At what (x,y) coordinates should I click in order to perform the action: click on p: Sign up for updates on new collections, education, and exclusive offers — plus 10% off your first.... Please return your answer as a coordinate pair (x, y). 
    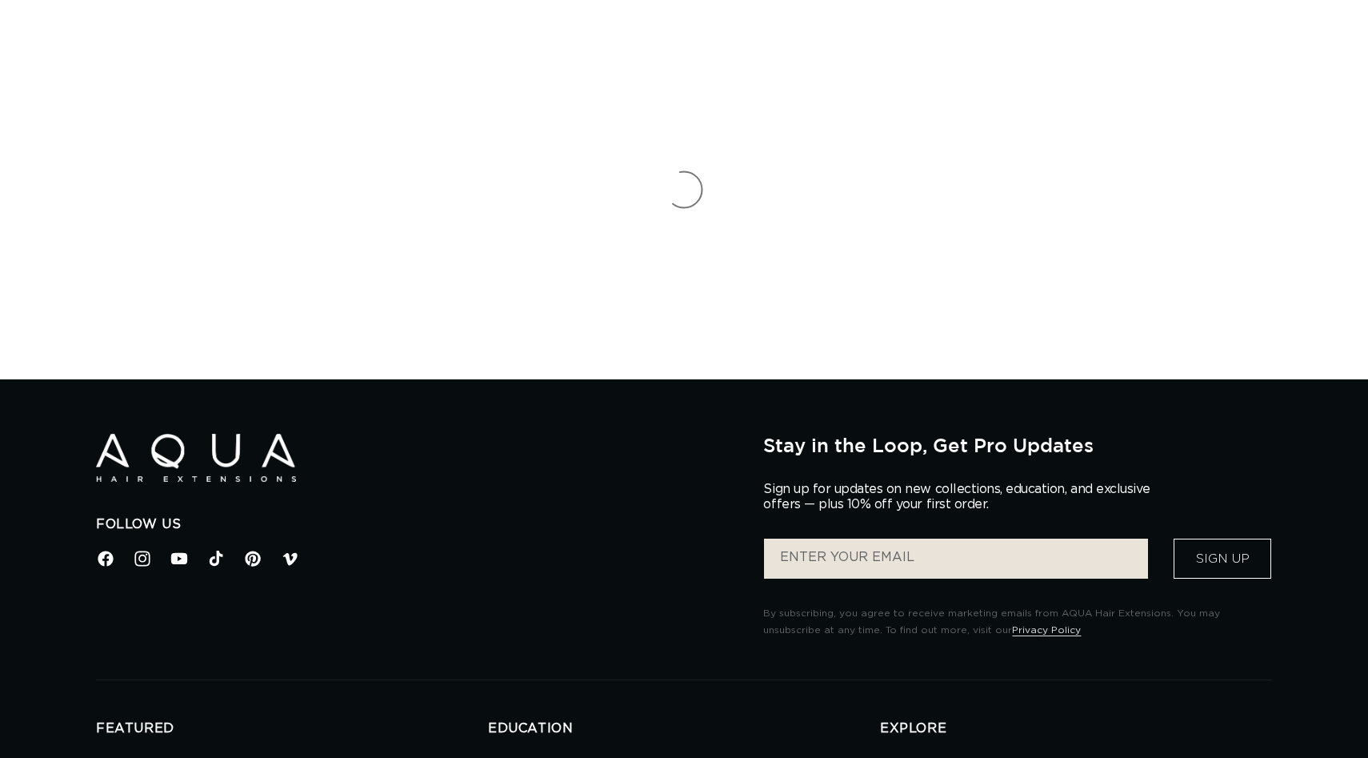
    Looking at the image, I should click on (963, 497).